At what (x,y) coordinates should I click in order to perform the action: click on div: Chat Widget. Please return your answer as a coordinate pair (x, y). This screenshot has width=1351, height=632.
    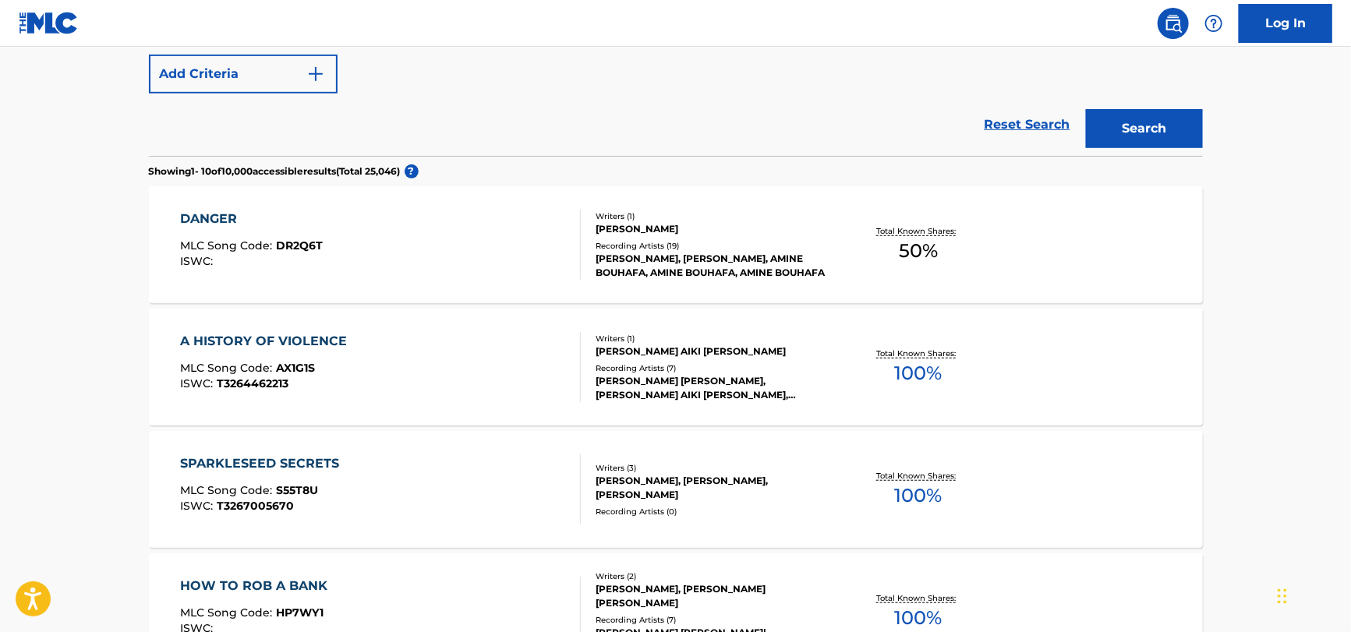
    Looking at the image, I should click on (1312, 595).